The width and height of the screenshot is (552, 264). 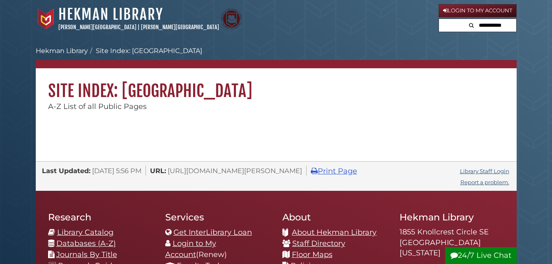 I want to click on button: Search, so click(x=471, y=24).